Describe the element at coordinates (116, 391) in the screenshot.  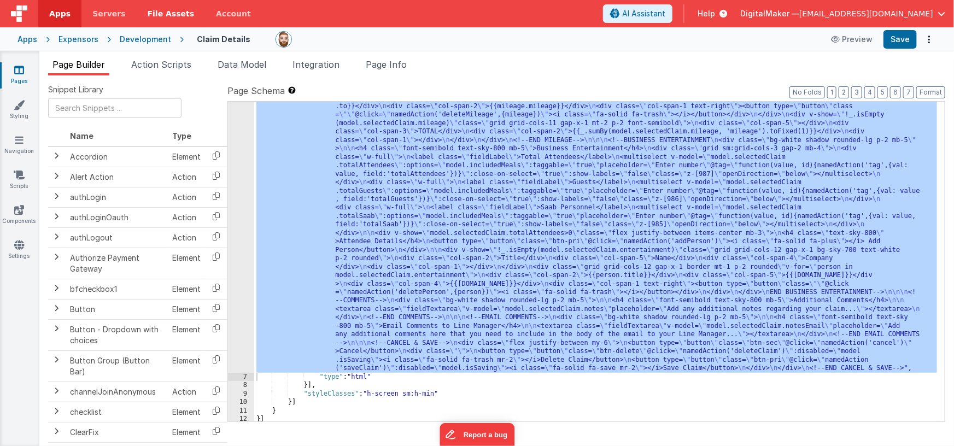
I see `td: channelJoinAnonymous` at that location.